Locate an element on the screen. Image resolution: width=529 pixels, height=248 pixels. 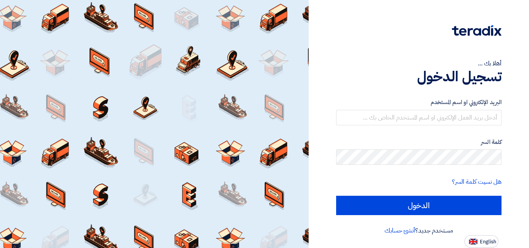
div: مستخدم جديد؟ is located at coordinates (419, 231).